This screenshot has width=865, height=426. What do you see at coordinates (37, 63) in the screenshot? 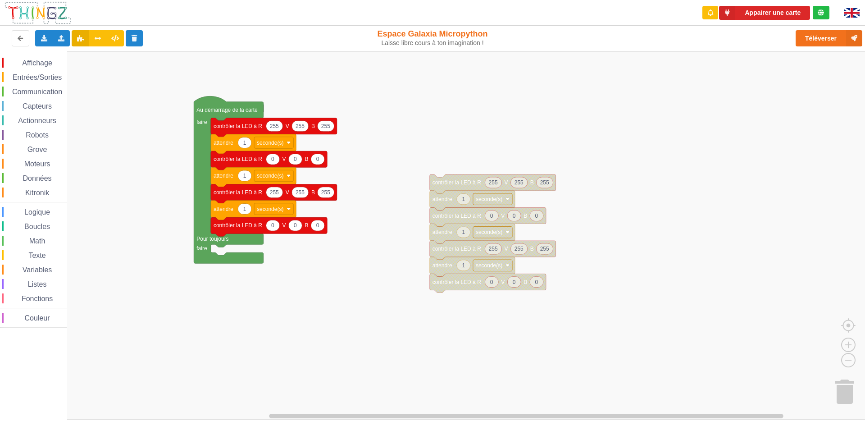
I see `span: Affichage` at bounding box center [37, 63].